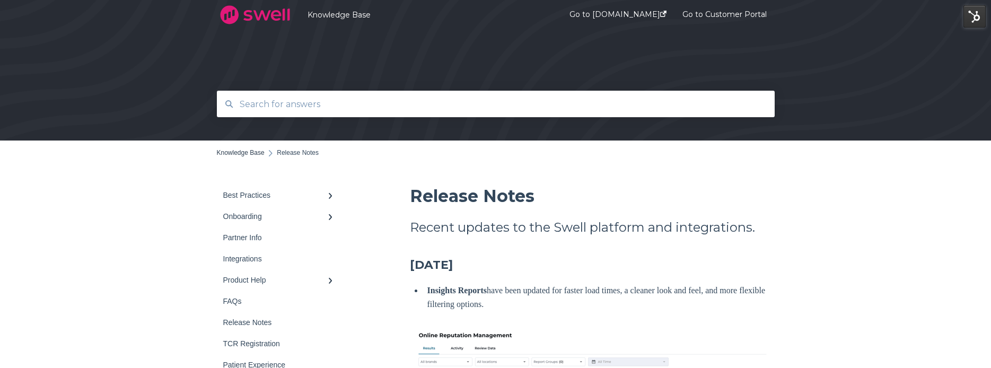  What do you see at coordinates (275, 280) in the screenshot?
I see `div: Product Help` at bounding box center [275, 280].